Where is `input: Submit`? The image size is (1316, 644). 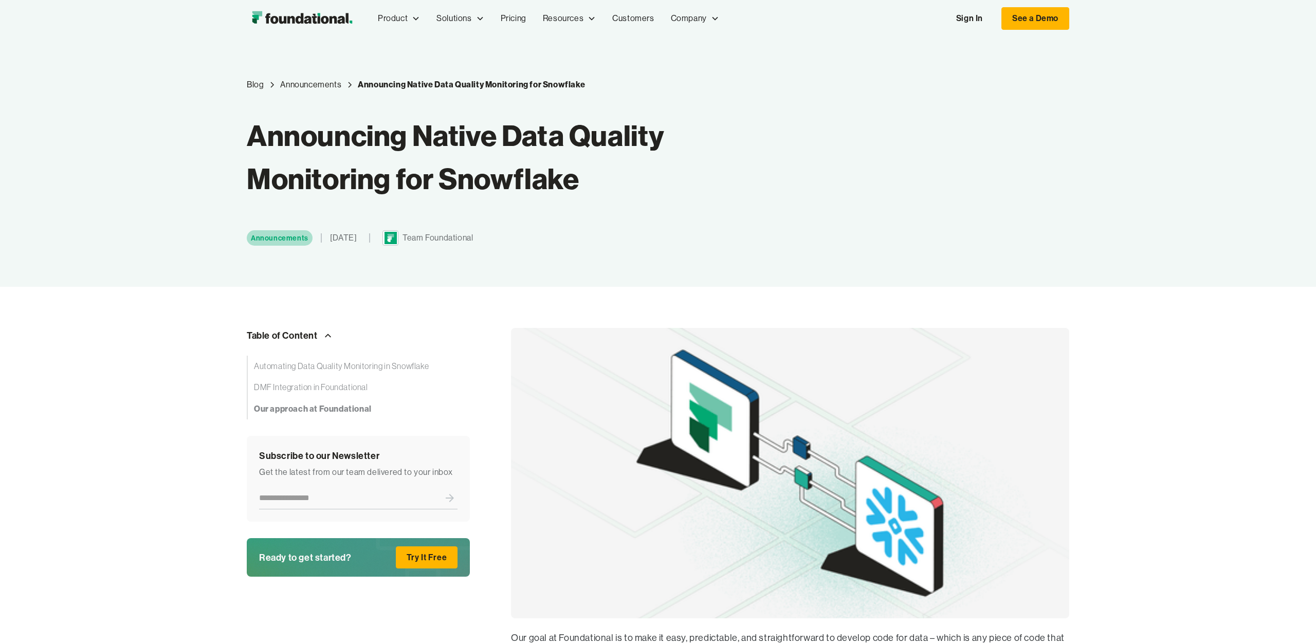 input: Submit is located at coordinates (450, 498).